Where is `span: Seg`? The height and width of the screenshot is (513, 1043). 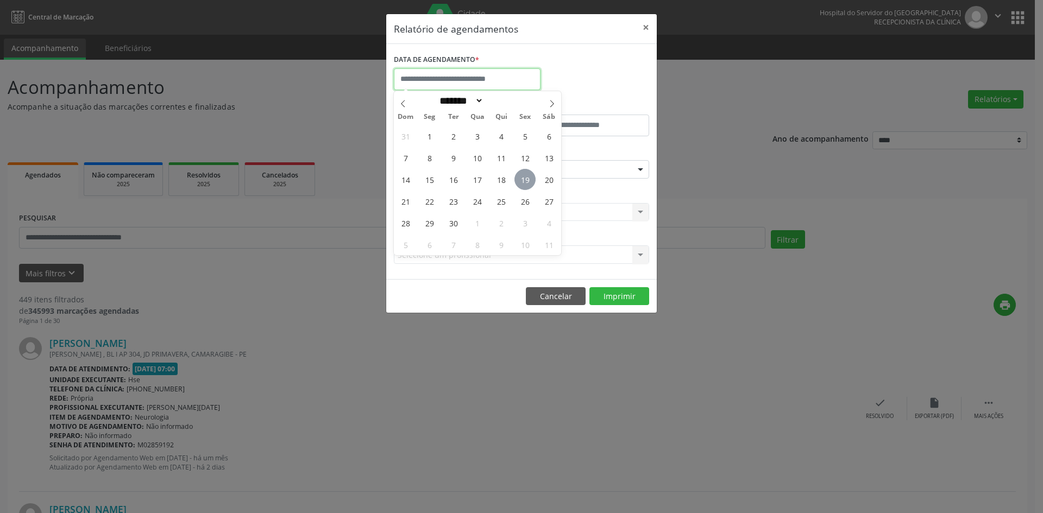
span: Seg is located at coordinates (430, 117).